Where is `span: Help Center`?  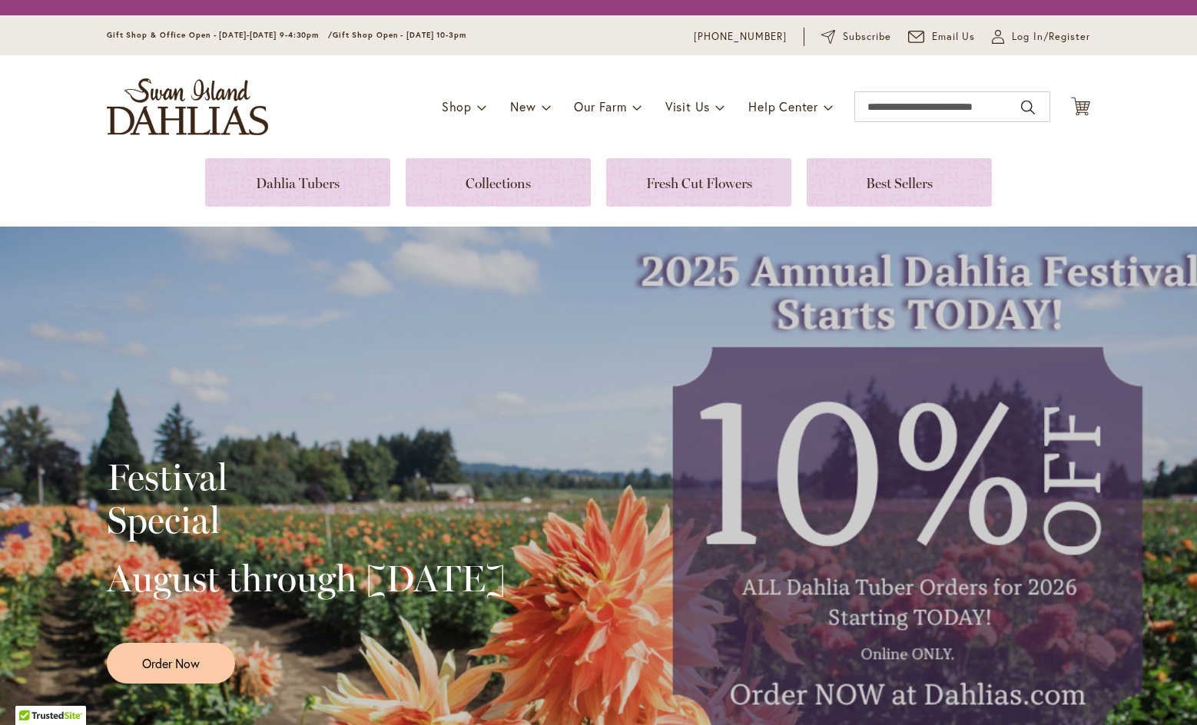 span: Help Center is located at coordinates (783, 106).